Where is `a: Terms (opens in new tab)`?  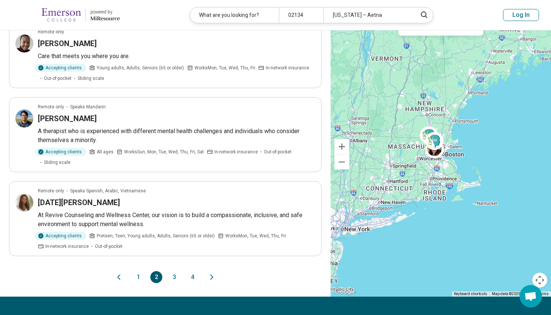
a: Terms (opens in new tab) is located at coordinates (543, 294).